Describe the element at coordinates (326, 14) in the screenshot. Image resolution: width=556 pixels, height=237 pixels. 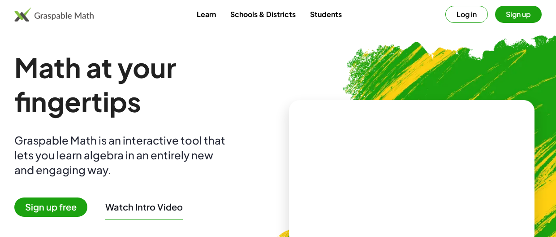
I see `a: Students` at that location.